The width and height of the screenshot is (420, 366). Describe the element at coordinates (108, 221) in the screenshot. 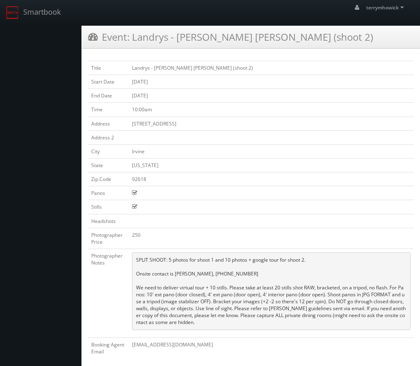

I see `td: Headshots` at that location.